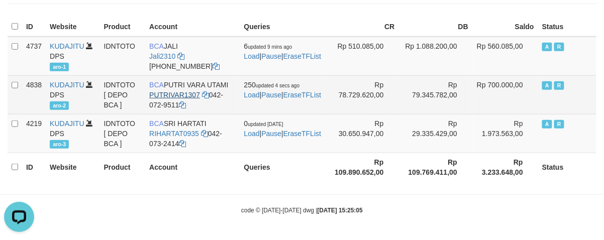 The height and width of the screenshot is (240, 604). What do you see at coordinates (505, 133) in the screenshot?
I see `td: Rp 1.973.563,00` at bounding box center [505, 133].